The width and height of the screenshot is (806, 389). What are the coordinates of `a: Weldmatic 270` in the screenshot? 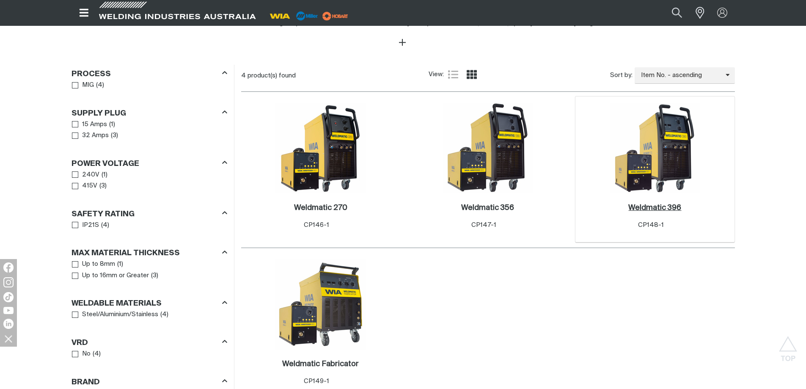 It's located at (321, 208).